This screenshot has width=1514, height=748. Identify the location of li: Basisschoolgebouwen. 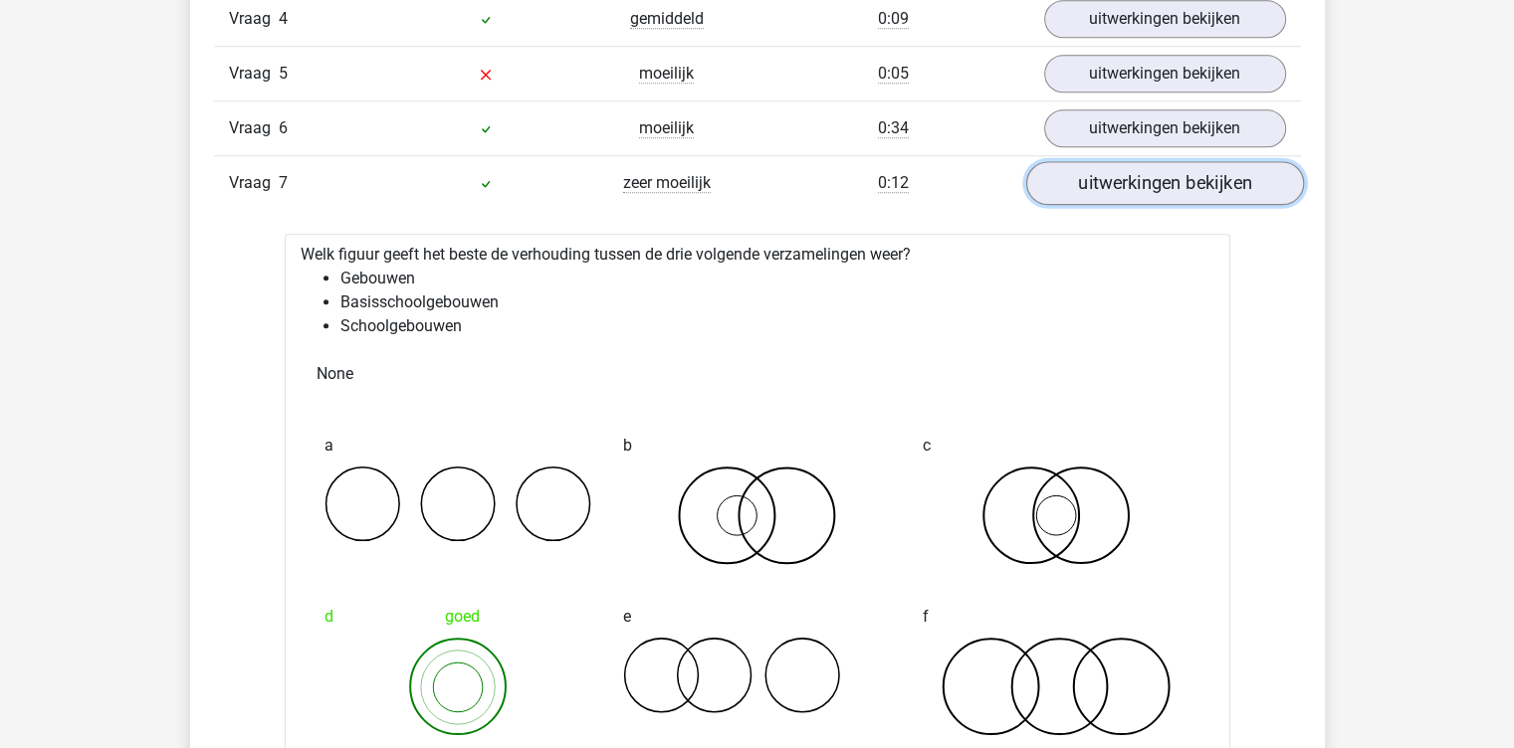
(777, 303).